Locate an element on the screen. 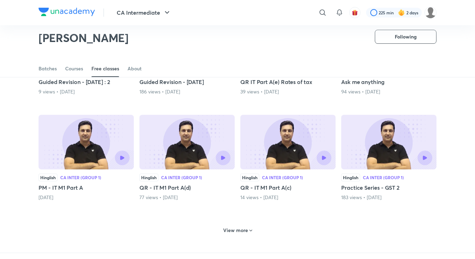 The height and width of the screenshot is (259, 475). div: QR - IT M1 Part A(d) is located at coordinates (187, 158).